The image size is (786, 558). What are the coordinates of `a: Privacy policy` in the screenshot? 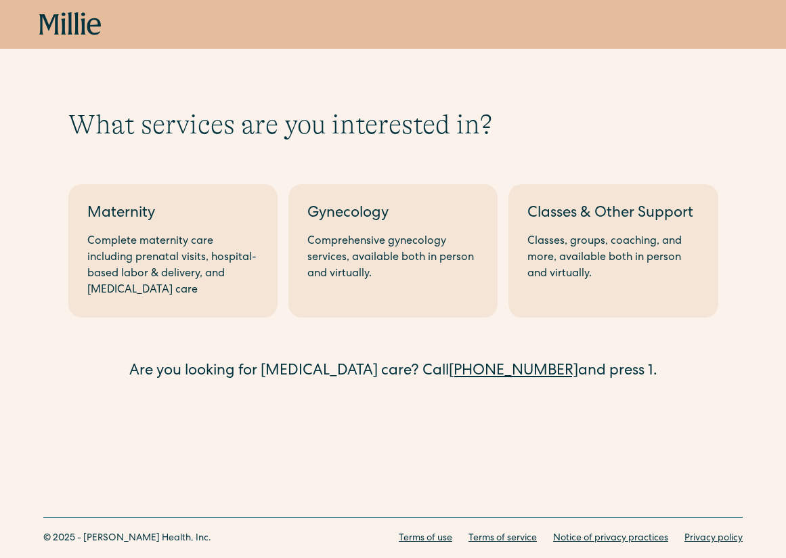 It's located at (713, 538).